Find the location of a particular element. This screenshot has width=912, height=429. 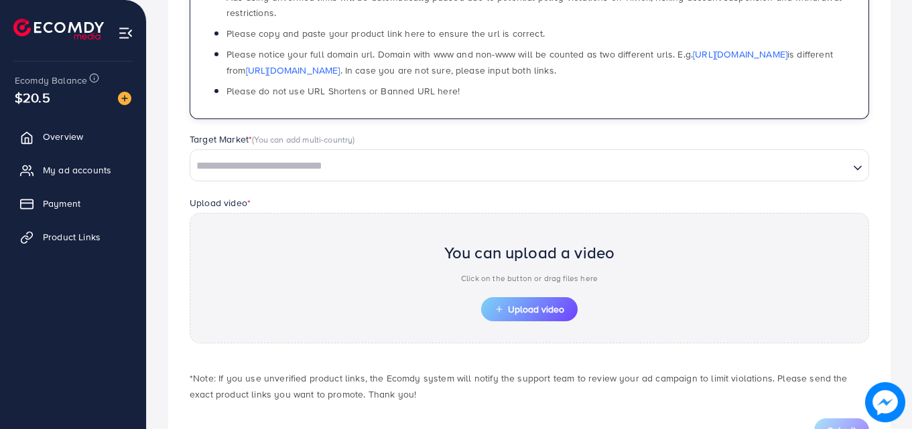

a: Product Links is located at coordinates (73, 237).